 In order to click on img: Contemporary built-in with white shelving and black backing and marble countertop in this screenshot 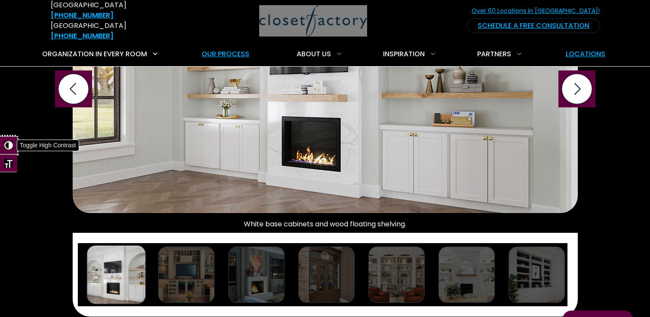, I will do `click(537, 275)`.